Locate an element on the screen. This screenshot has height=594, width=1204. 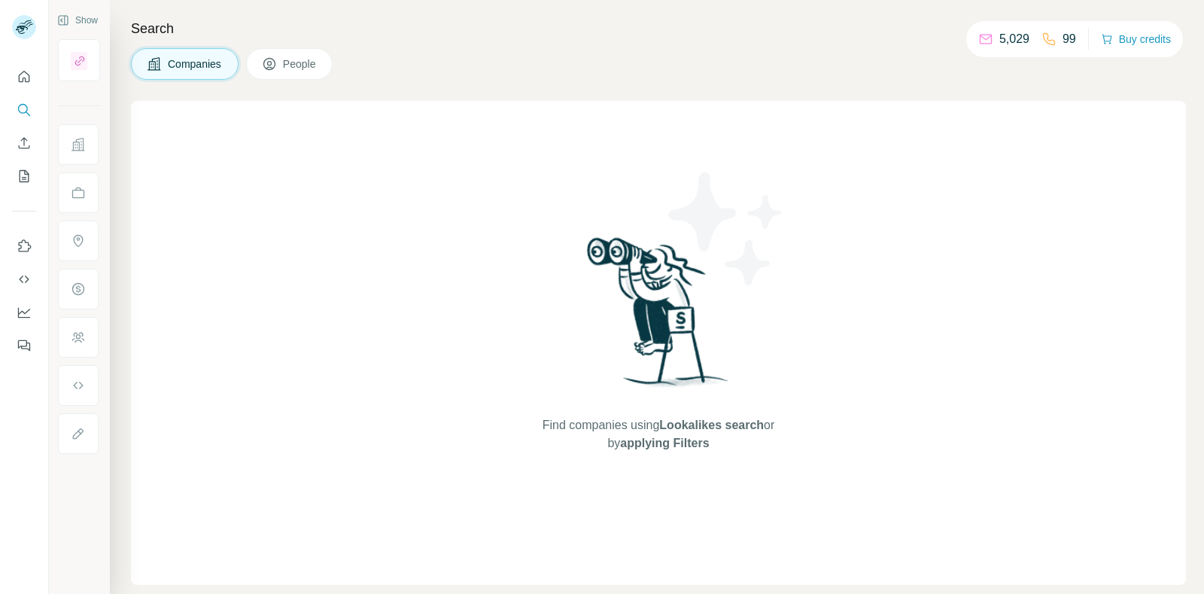
button: Show is located at coordinates (78, 20).